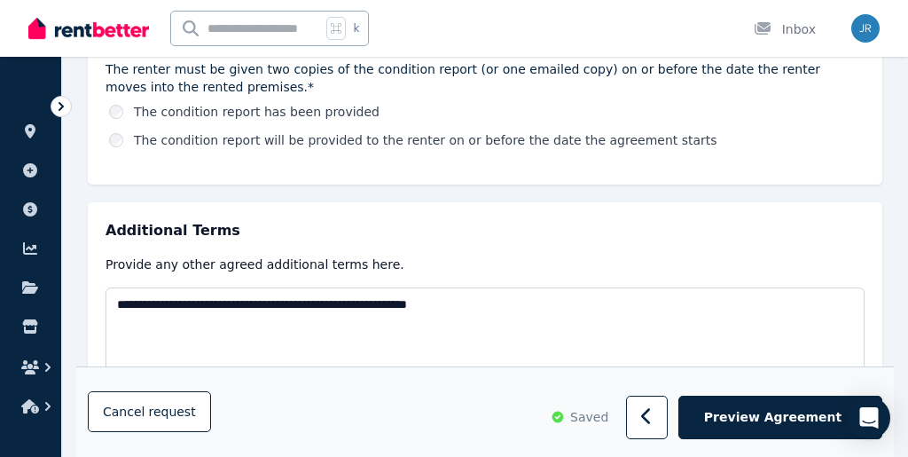 This screenshot has height=457, width=908. Describe the element at coordinates (772, 418) in the screenshot. I see `span: Preview Agreement` at that location.